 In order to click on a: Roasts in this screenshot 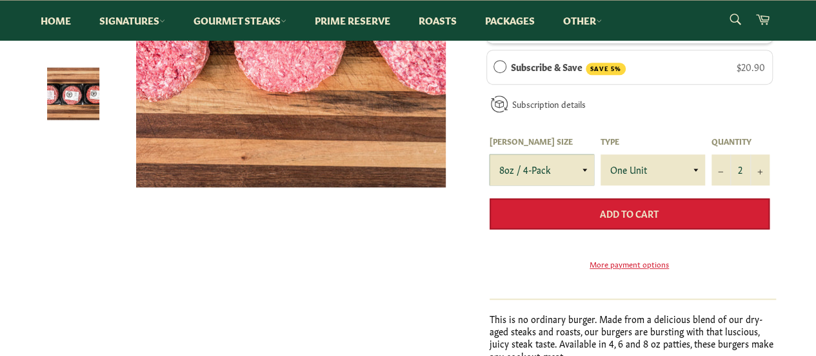, I will do `click(438, 20)`.